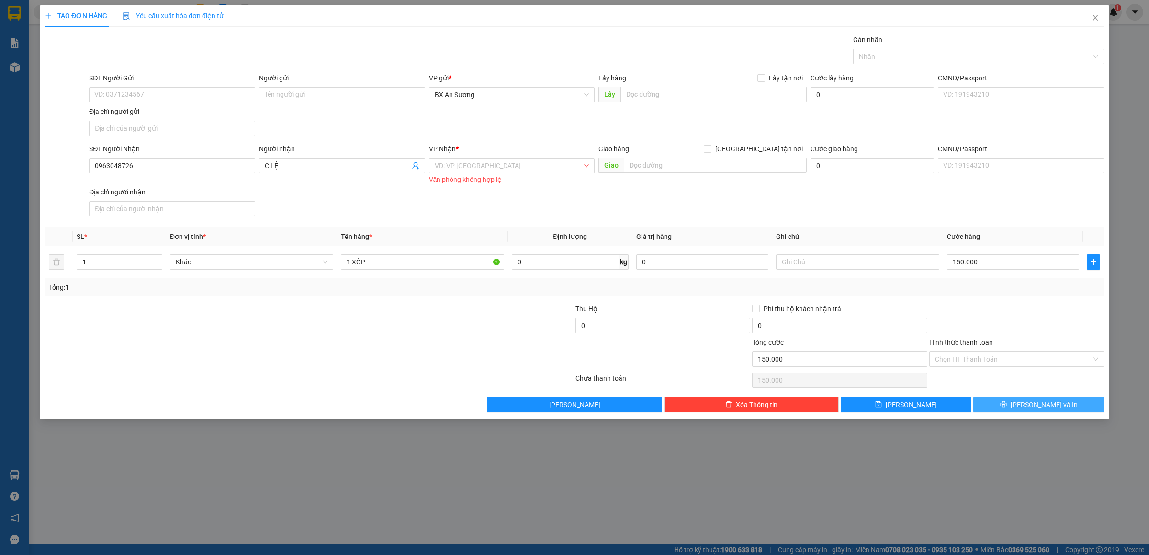  I want to click on button: delete, so click(57, 262).